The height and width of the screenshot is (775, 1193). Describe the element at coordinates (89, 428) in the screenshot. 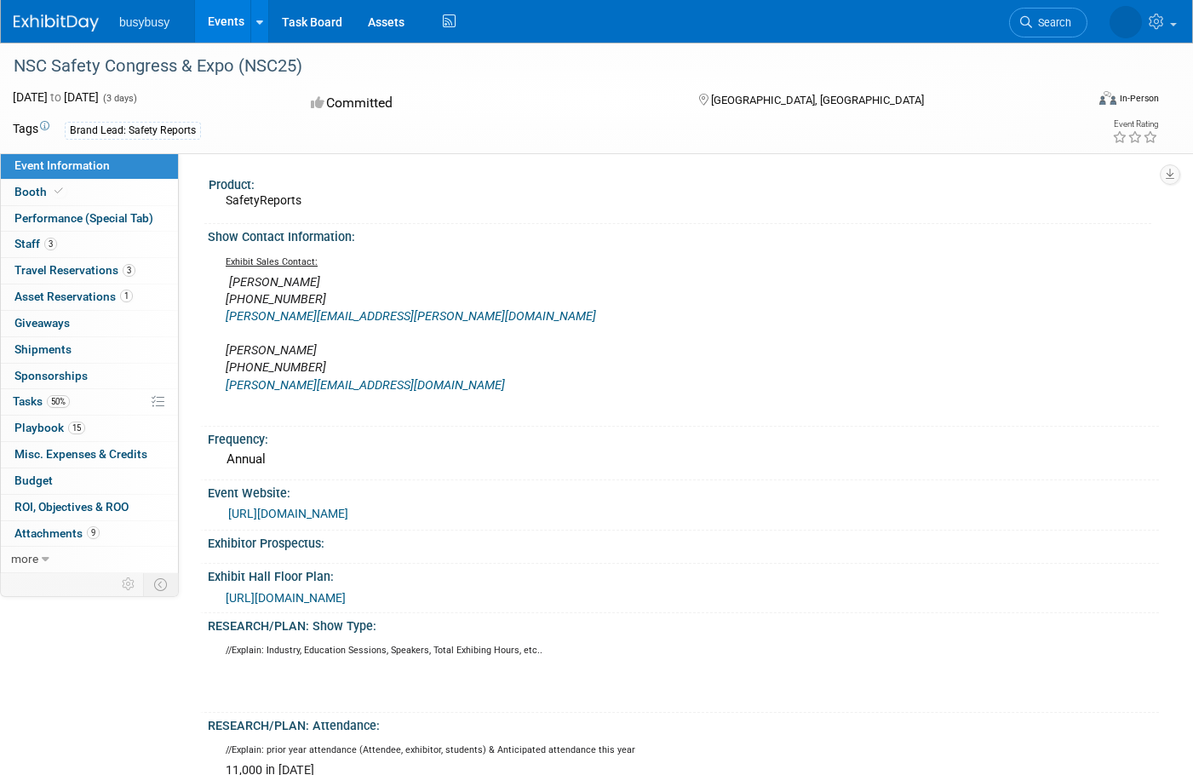

I see `a: Playbook15` at that location.